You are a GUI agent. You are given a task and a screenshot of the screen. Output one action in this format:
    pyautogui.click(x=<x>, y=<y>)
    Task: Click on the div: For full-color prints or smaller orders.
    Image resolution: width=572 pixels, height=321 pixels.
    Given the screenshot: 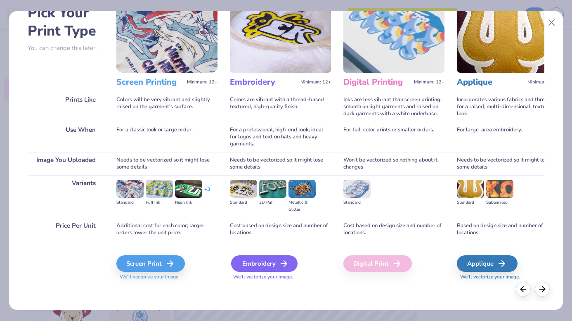 What is the action you would take?
    pyautogui.click(x=394, y=137)
    